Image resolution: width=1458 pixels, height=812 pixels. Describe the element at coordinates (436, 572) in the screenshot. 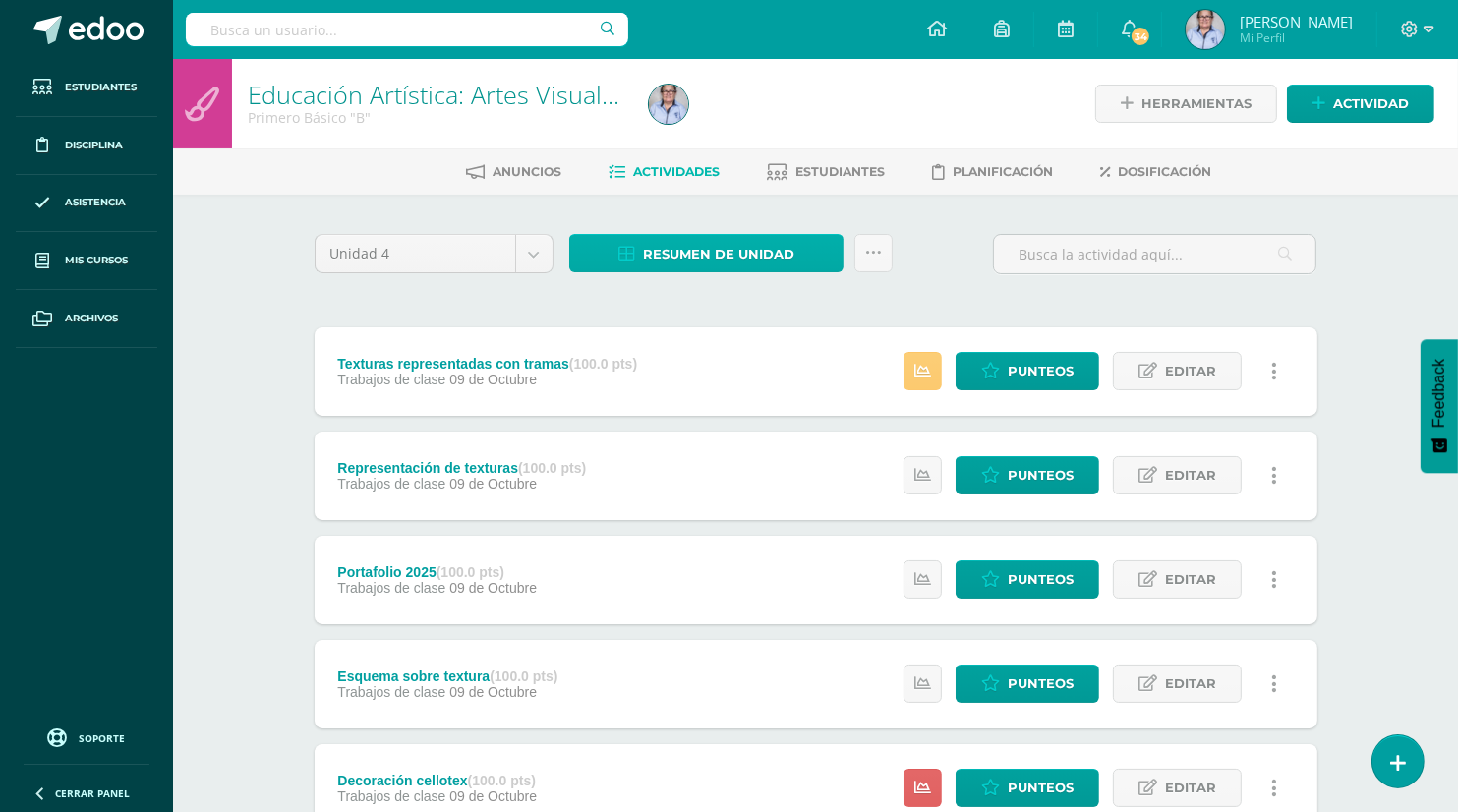

I see `div: Portafolio 2025` at that location.